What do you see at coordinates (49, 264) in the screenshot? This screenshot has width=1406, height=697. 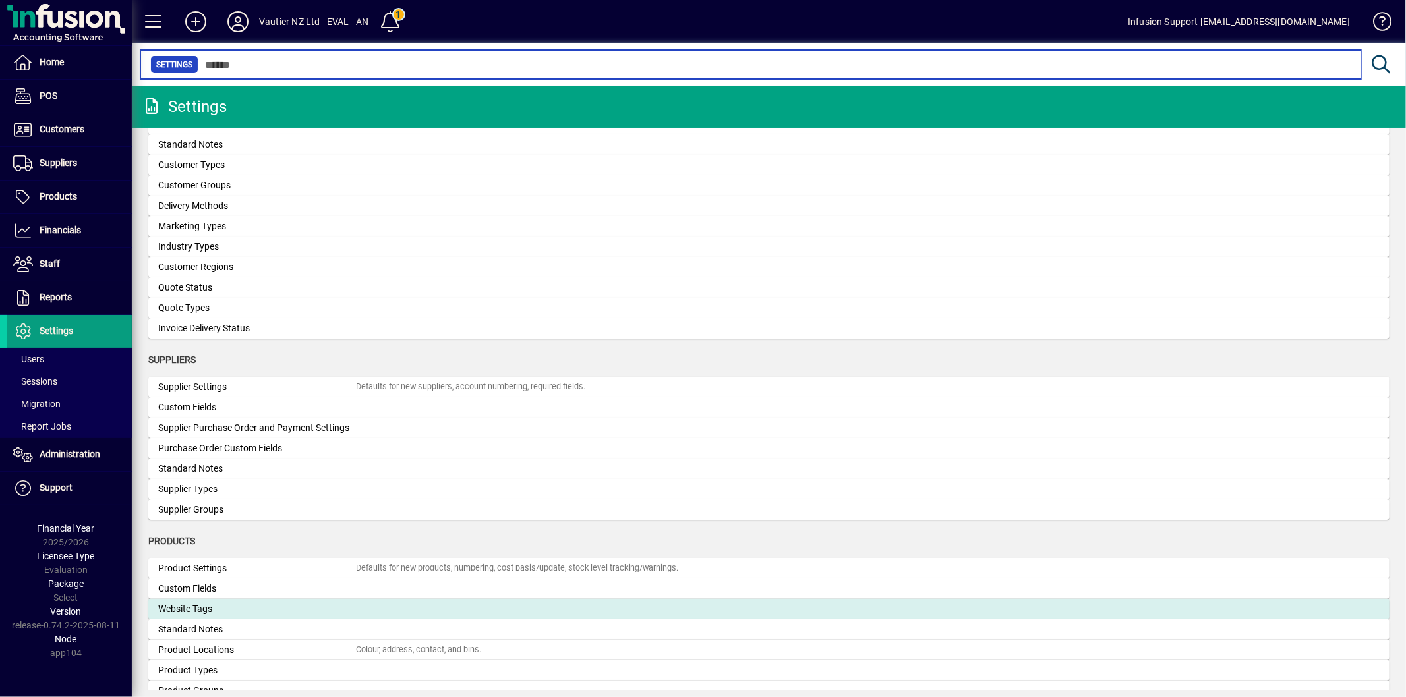 I see `span: Staff` at bounding box center [49, 264].